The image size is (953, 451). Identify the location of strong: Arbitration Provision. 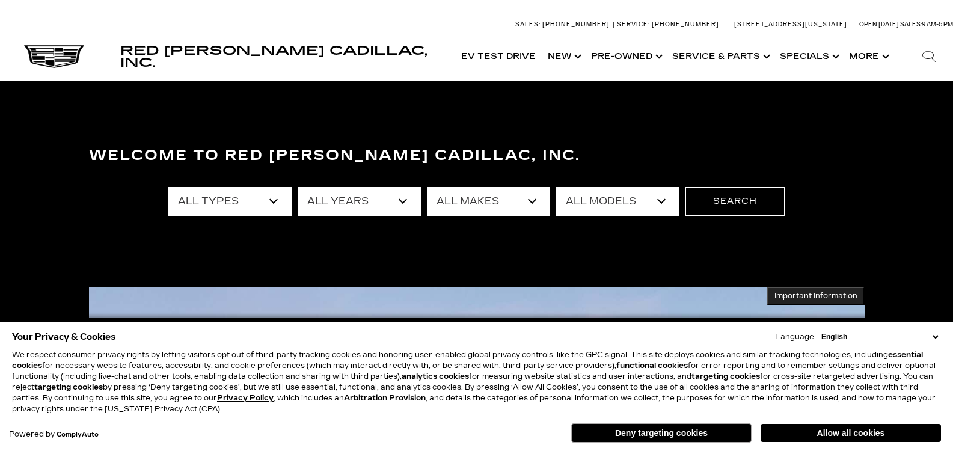
(385, 398).